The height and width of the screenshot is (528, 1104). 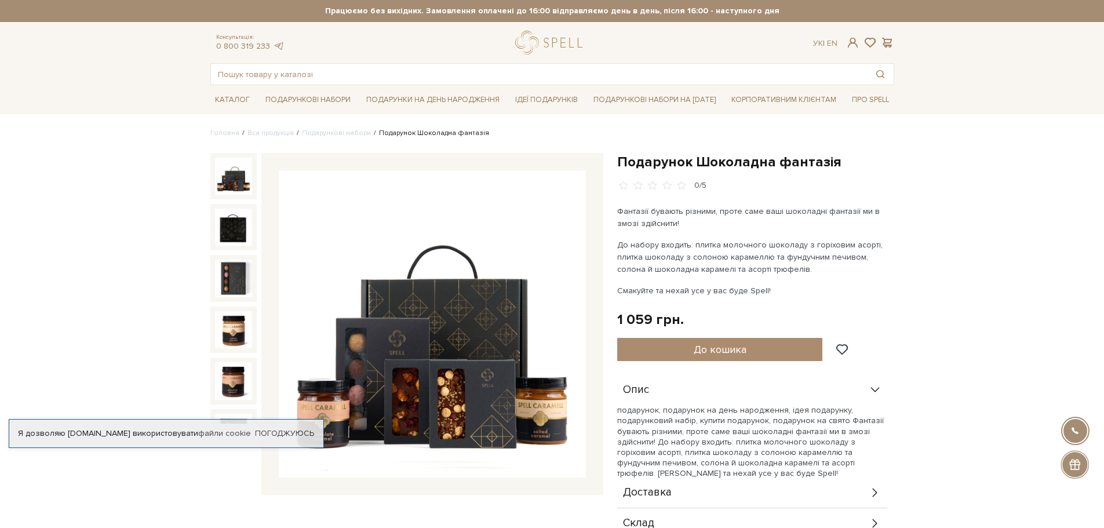 I want to click on span: Консультація:, so click(x=250, y=37).